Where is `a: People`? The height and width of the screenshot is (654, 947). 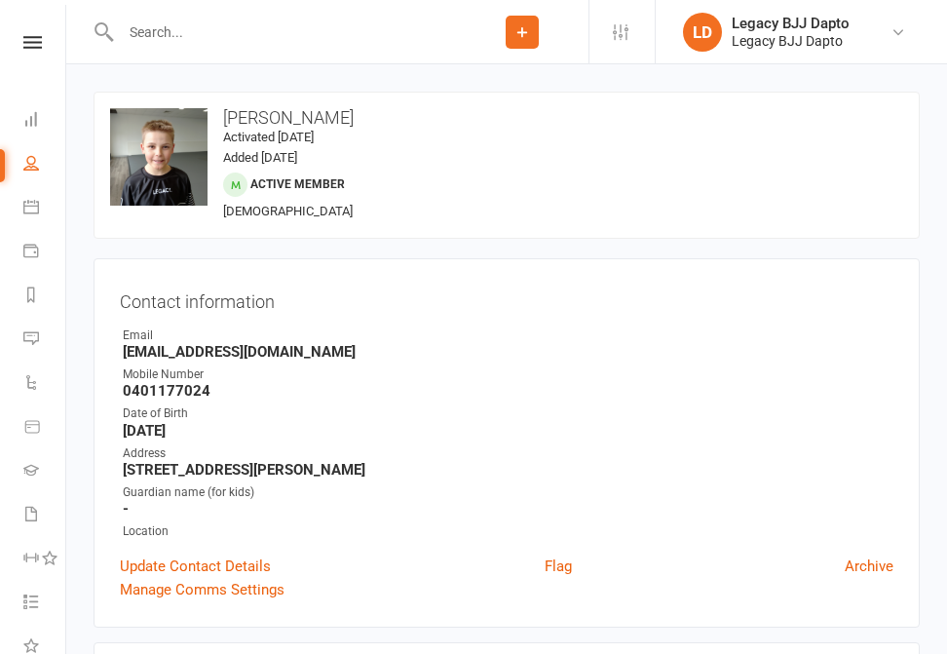
a: People is located at coordinates (45, 165).